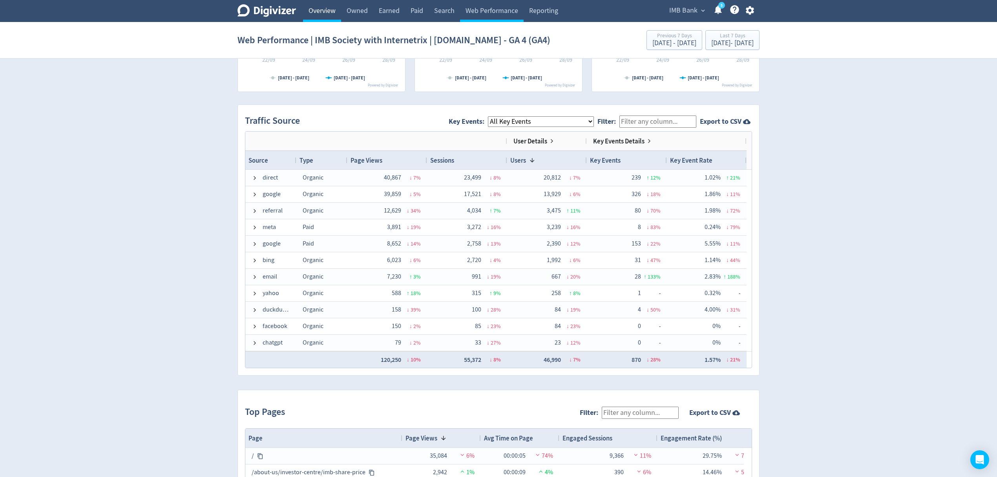  I want to click on span: direct, so click(270, 177).